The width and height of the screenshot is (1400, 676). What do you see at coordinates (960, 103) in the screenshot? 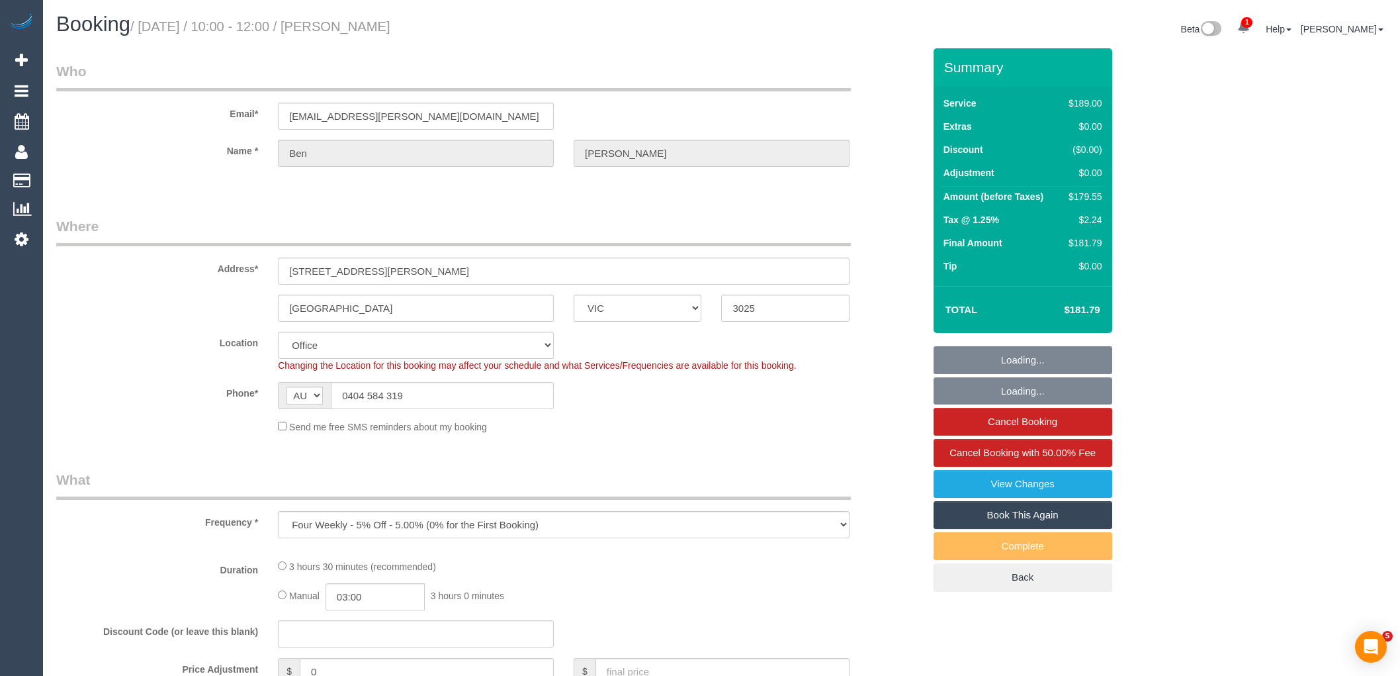
I see `label: Service` at bounding box center [960, 103].